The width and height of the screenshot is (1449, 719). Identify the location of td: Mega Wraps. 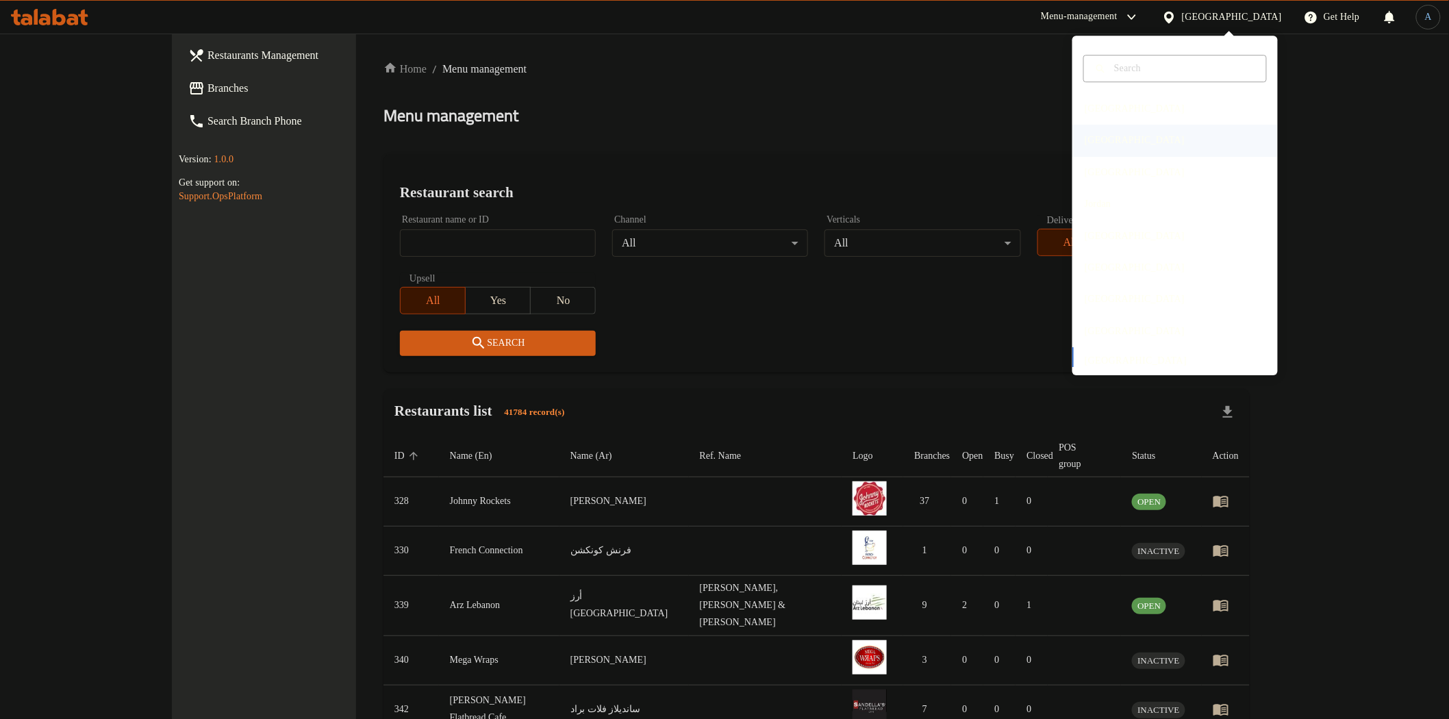
(499, 660).